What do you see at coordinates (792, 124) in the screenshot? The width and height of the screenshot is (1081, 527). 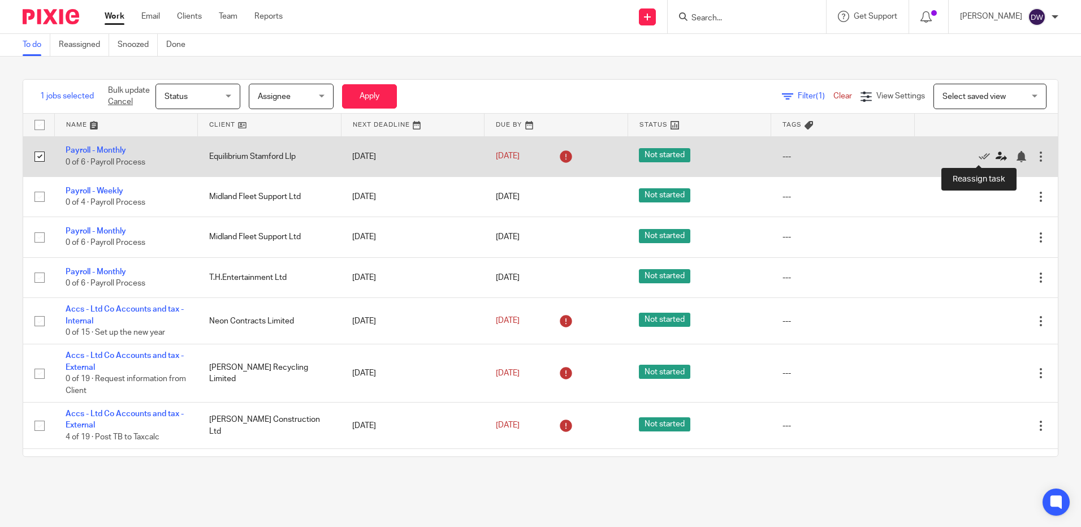 I see `span: Tags` at bounding box center [792, 124].